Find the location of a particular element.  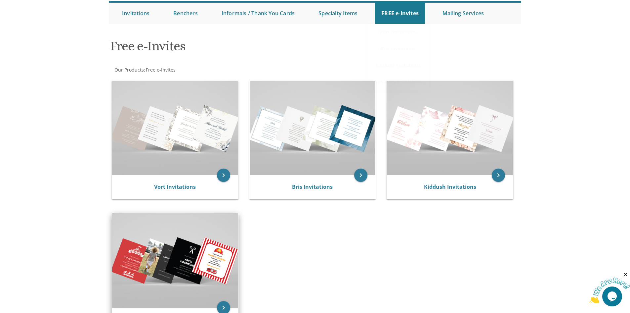

h1: Free e-Invites is located at coordinates (245, 48).